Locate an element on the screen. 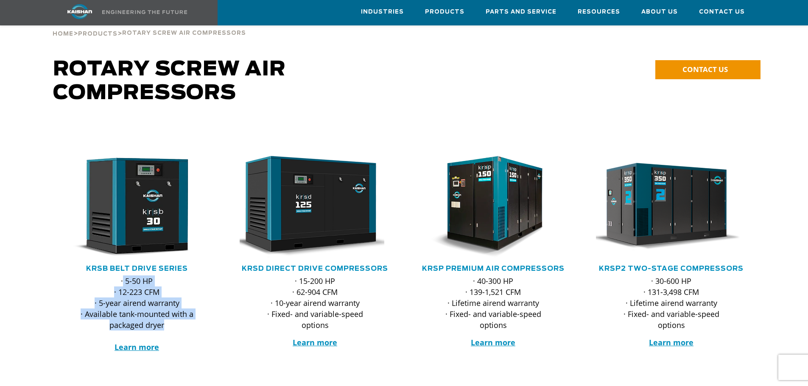 Image resolution: width=808 pixels, height=386 pixels. a: Contact Us is located at coordinates (722, 12).